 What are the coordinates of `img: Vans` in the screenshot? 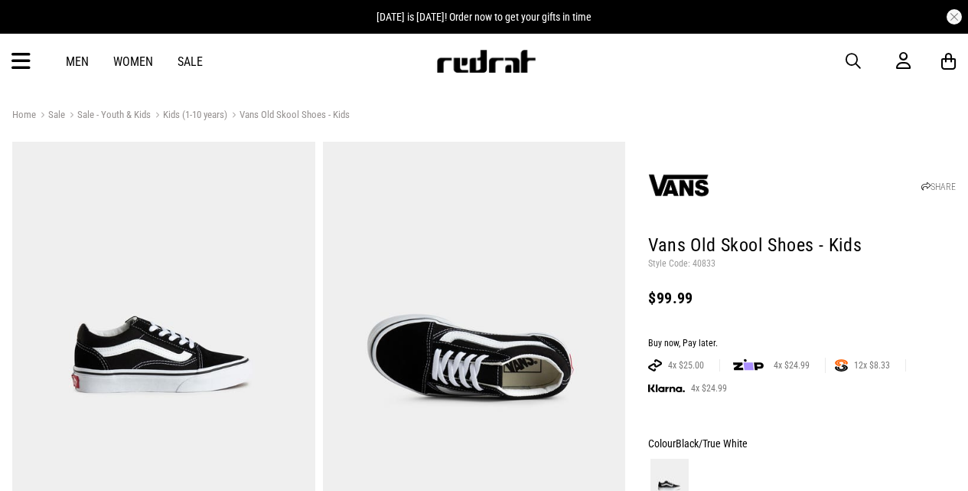 It's located at (679, 185).